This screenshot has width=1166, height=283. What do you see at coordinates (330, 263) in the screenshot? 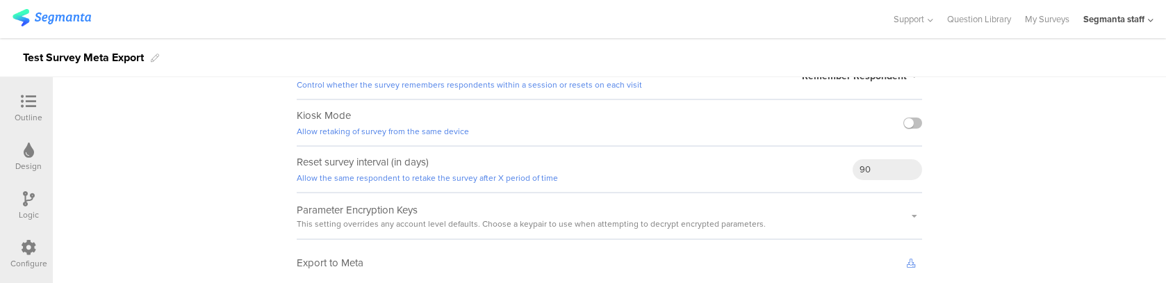
I see `sg-field-title: Export to Meta` at bounding box center [330, 263].